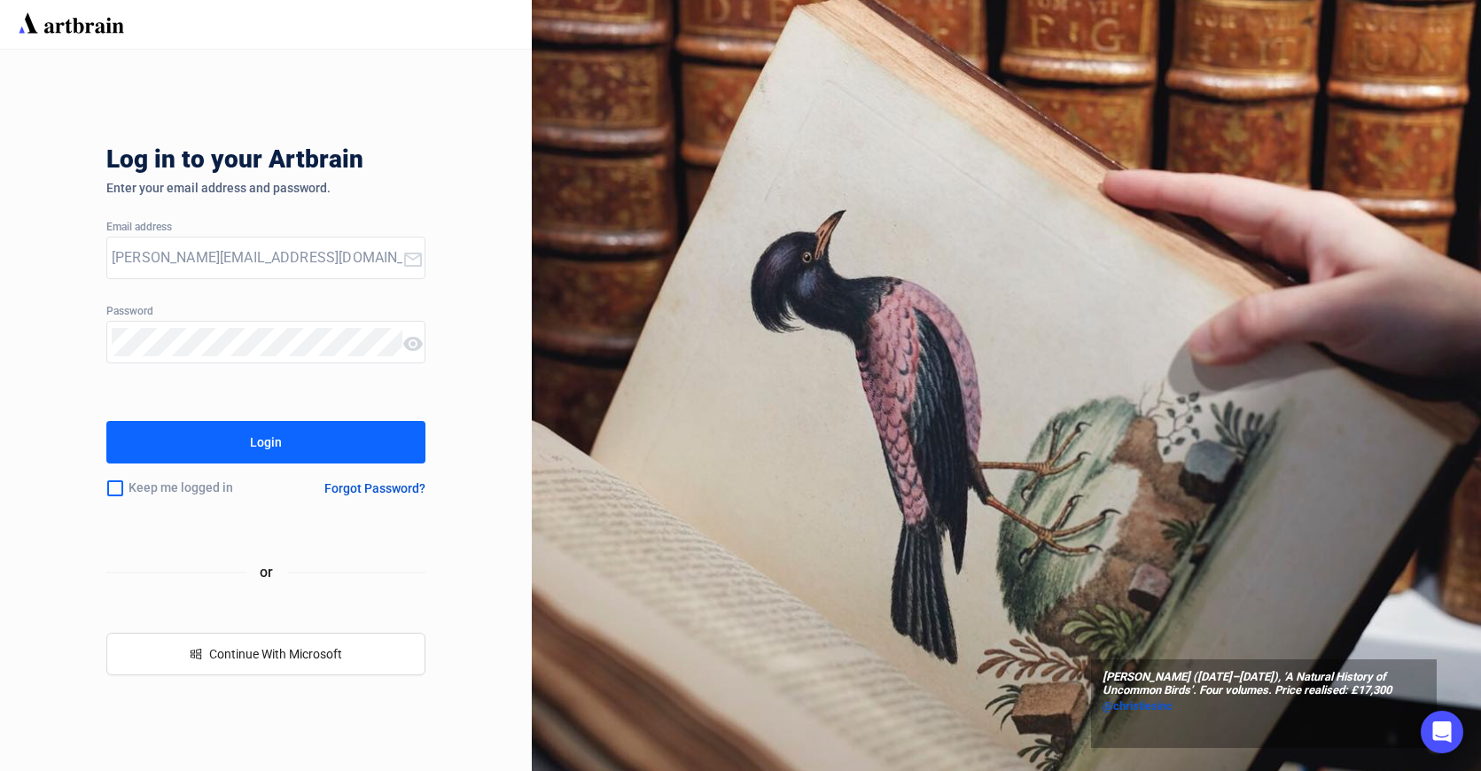  I want to click on div: Enter your email address and password., so click(266, 188).